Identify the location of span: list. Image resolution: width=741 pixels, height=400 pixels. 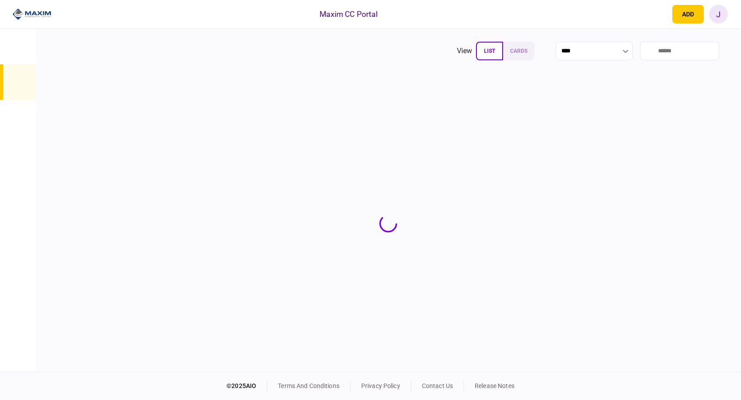
(489, 51).